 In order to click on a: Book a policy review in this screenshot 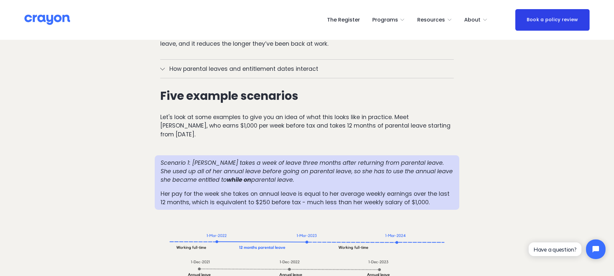, I will do `click(553, 20)`.